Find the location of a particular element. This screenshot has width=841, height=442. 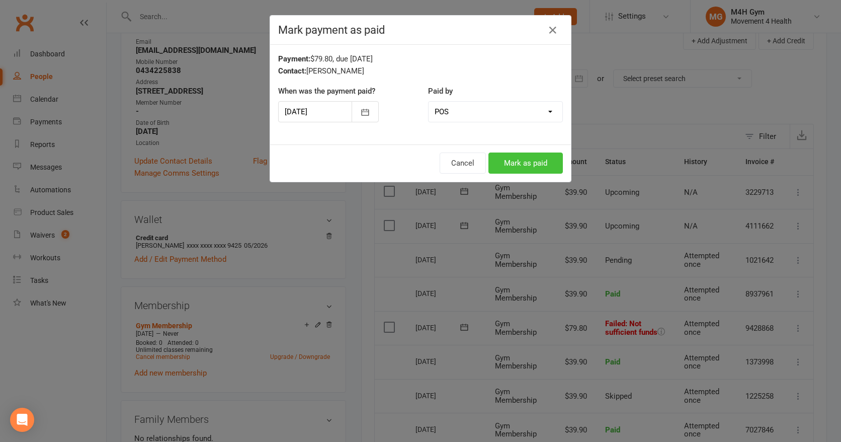

strong: Payment: is located at coordinates (294, 59).